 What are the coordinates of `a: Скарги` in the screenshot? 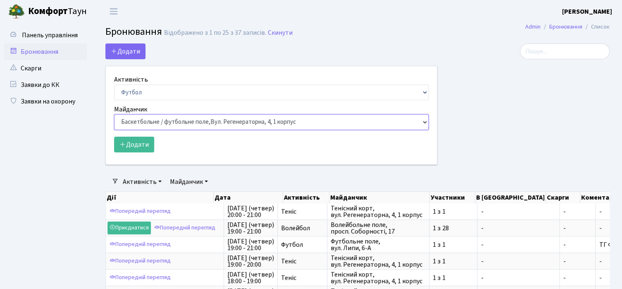 It's located at (45, 68).